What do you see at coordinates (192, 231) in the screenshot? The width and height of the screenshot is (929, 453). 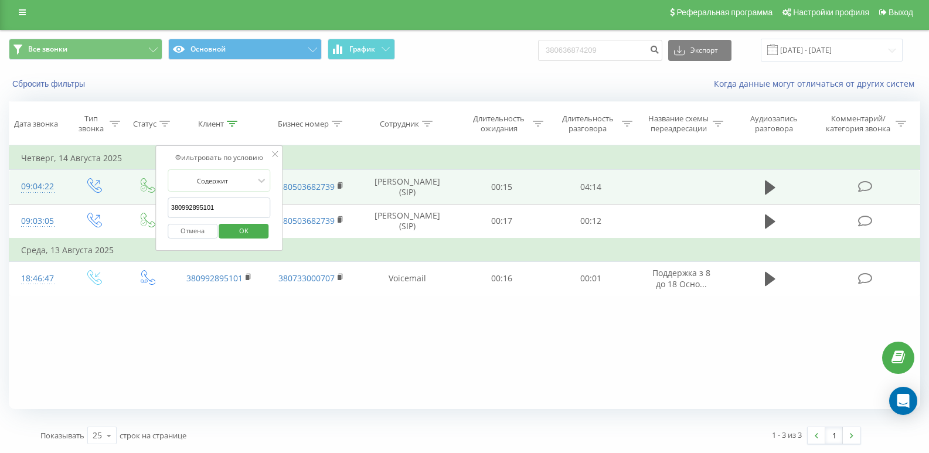 I see `button: Отмена` at bounding box center [192, 231].